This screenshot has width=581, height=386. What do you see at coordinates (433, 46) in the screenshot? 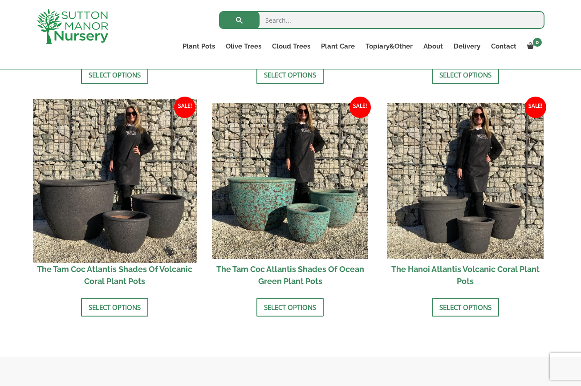
I see `a: About` at bounding box center [433, 46].